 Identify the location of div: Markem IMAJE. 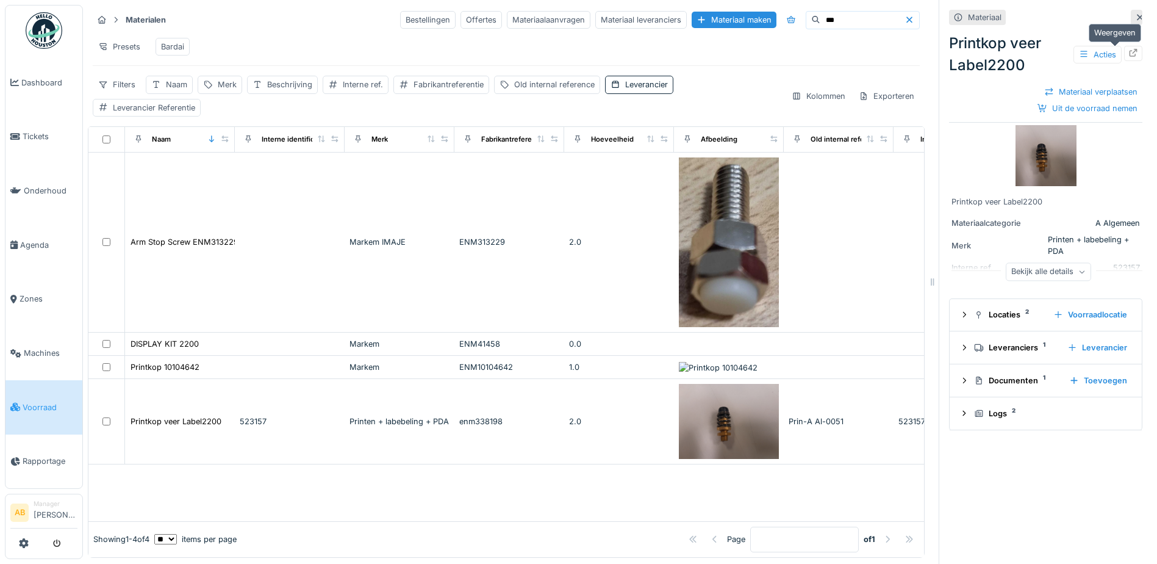
(400, 242).